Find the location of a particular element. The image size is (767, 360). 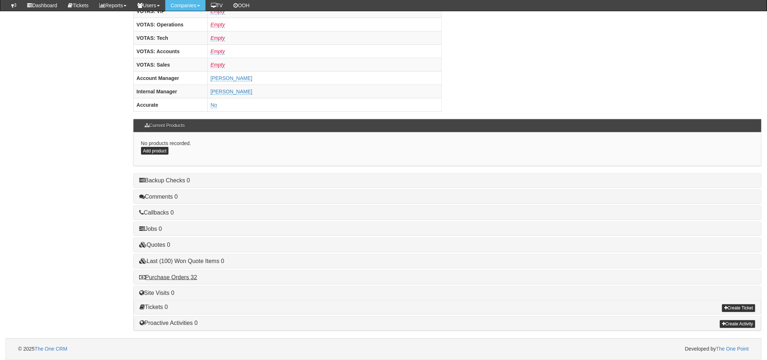

th: VOTAS: Operations is located at coordinates (170, 25).